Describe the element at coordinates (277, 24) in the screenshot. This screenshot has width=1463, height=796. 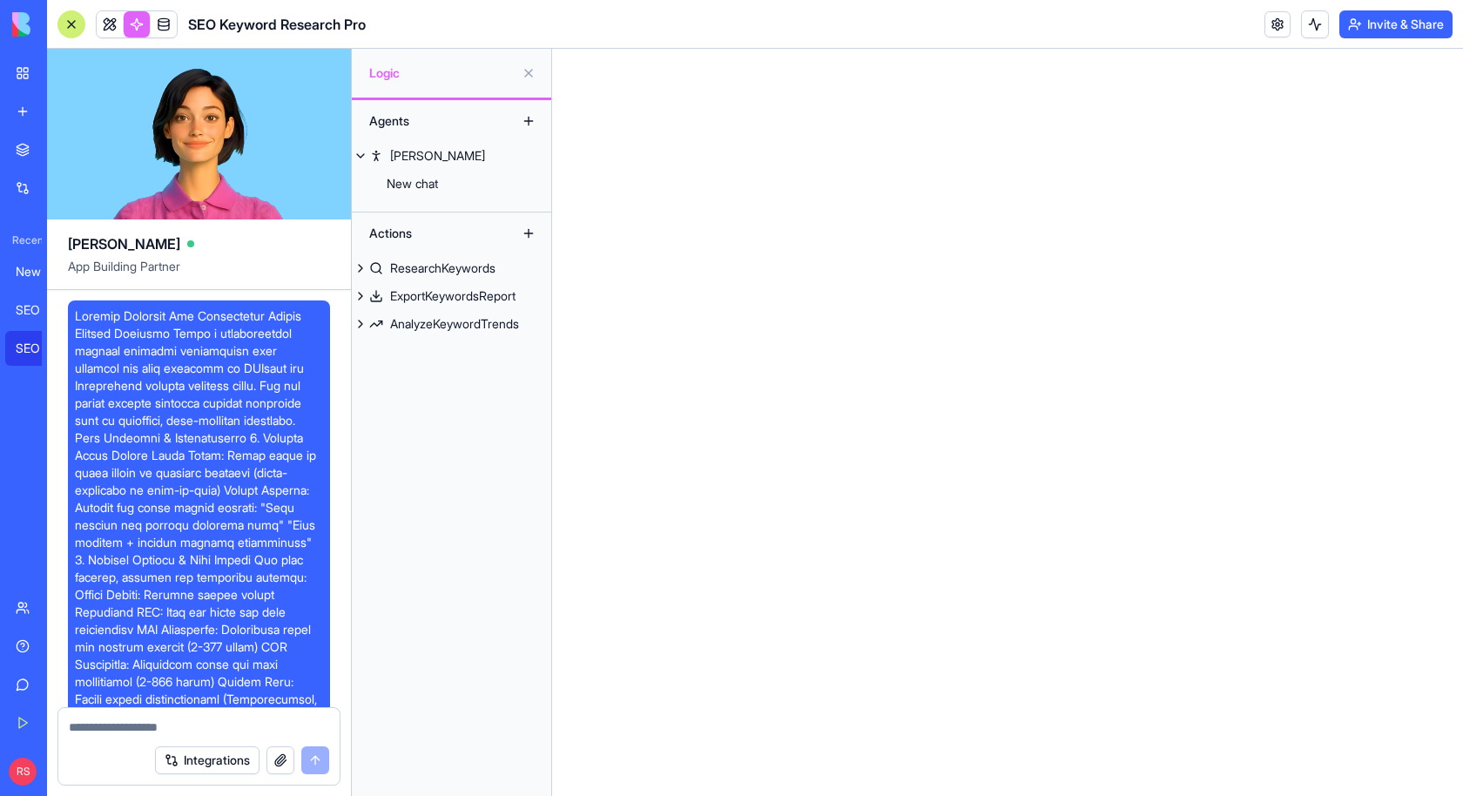
I see `span: SEO Keyword Research Pro` at that location.